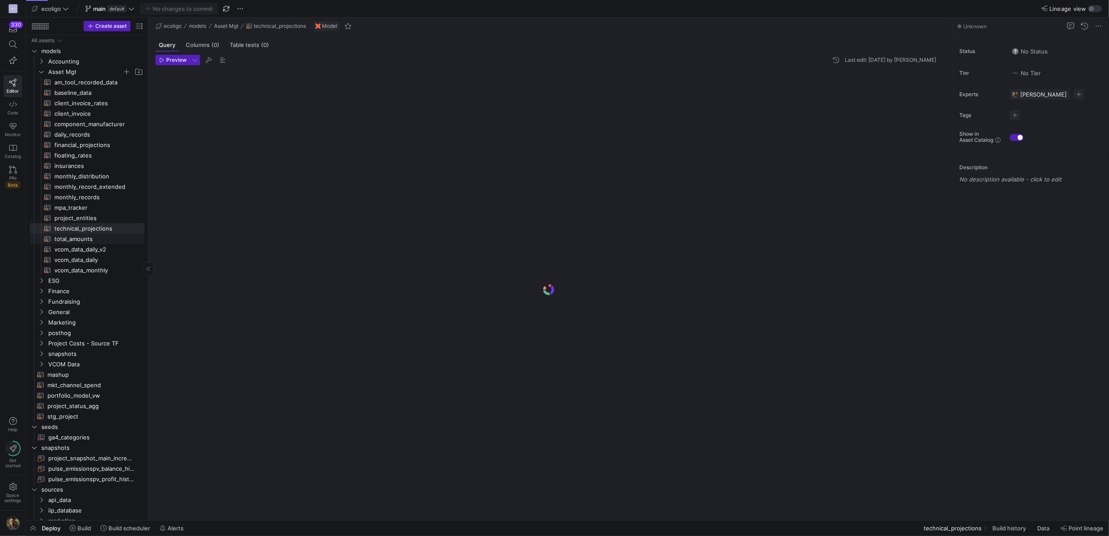 This screenshot has height=536, width=1109. Describe the element at coordinates (94, 176) in the screenshot. I see `span: monthly_distribution​​​​​​​​​​` at that location.